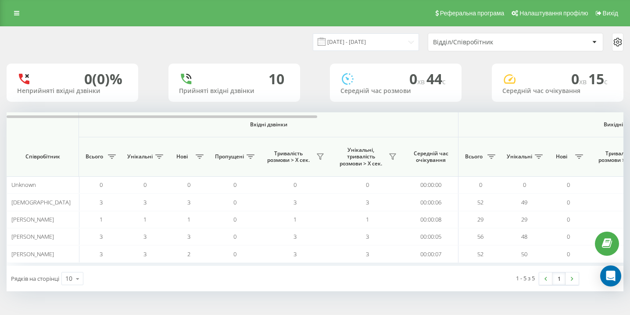 This screenshot has width=630, height=315. What do you see at coordinates (485, 42) in the screenshot?
I see `div: Відділ/Співробітник` at bounding box center [485, 42].